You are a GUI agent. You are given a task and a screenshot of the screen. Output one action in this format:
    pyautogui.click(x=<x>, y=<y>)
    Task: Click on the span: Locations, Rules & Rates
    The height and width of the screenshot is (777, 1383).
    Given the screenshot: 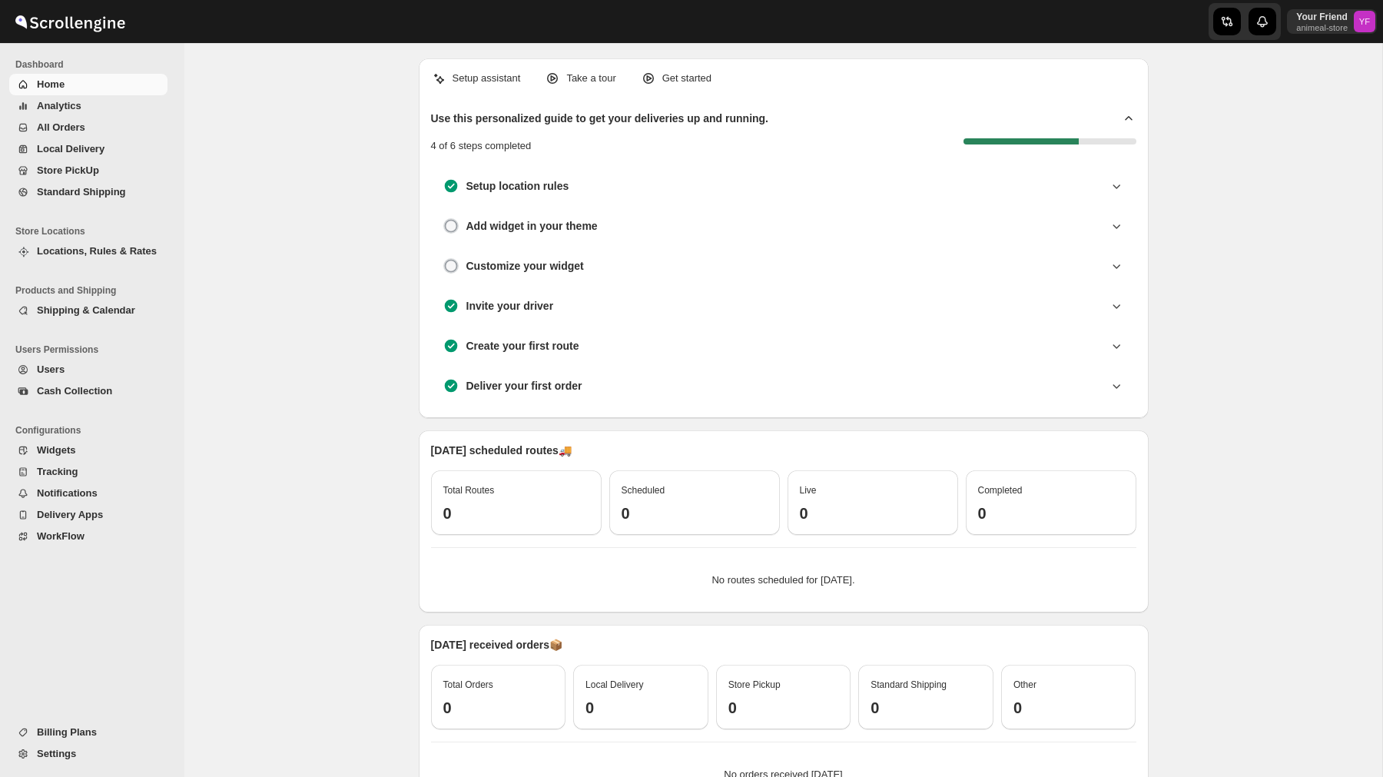 What is the action you would take?
    pyautogui.click(x=97, y=251)
    